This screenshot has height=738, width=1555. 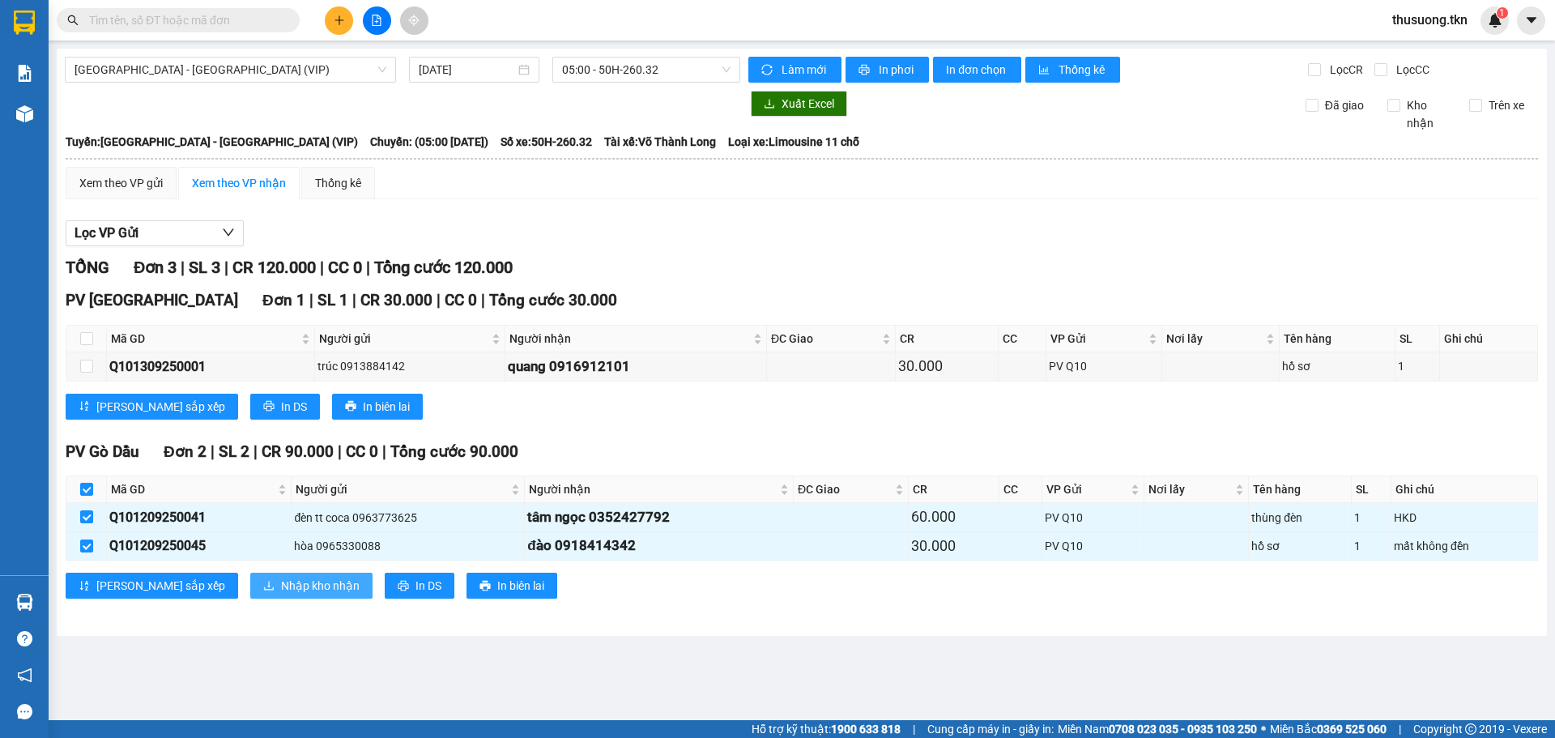 I want to click on div: quang 0916912101, so click(x=636, y=366).